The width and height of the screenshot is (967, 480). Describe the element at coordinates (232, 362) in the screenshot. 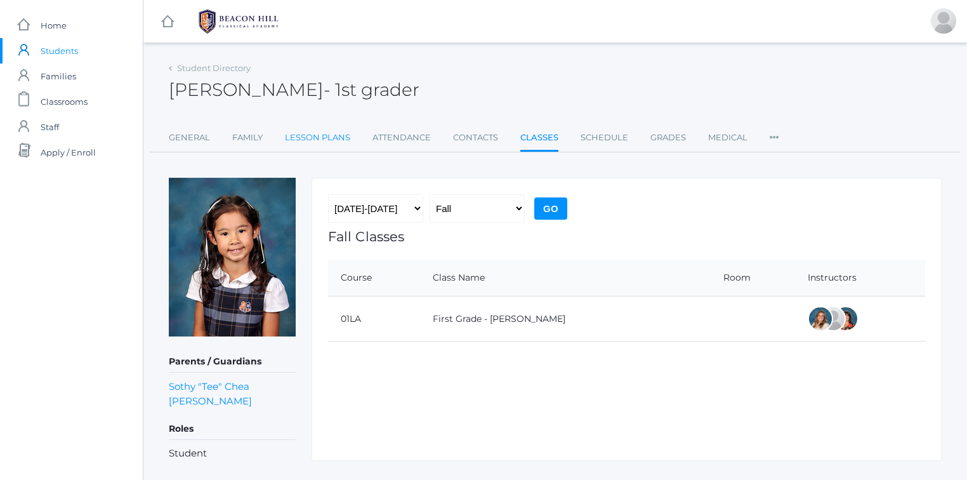

I see `h5: Parents / Guardians` at that location.